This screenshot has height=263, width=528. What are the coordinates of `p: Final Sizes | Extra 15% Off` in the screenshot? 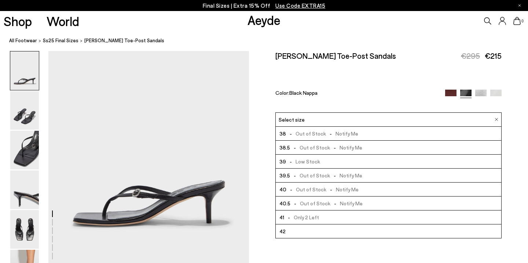 It's located at (264, 6).